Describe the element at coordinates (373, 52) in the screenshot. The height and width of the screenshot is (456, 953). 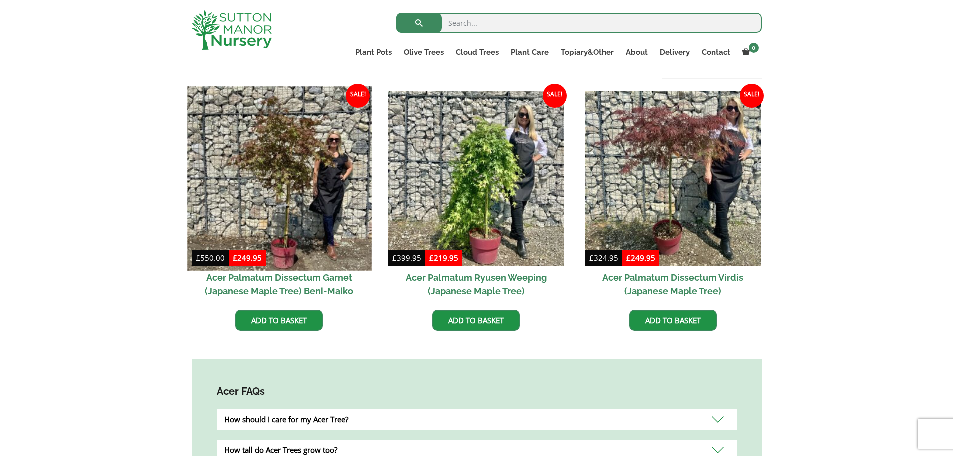
I see `a: Plant Pots` at that location.